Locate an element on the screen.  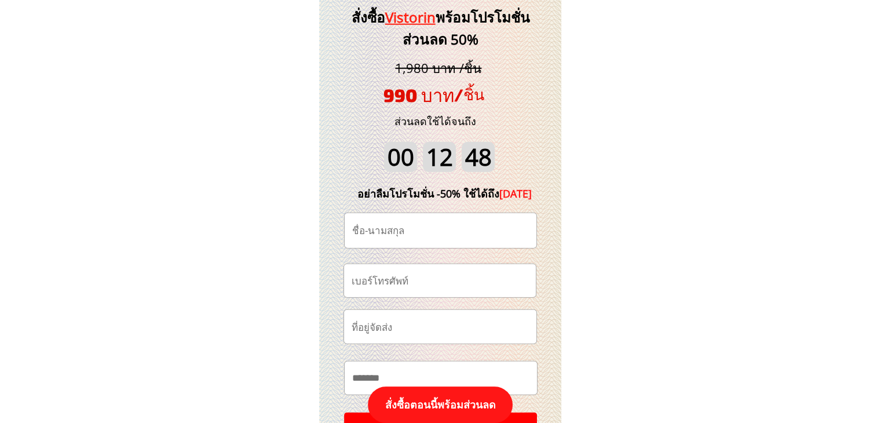
span: Vistorin is located at coordinates (410, 17).